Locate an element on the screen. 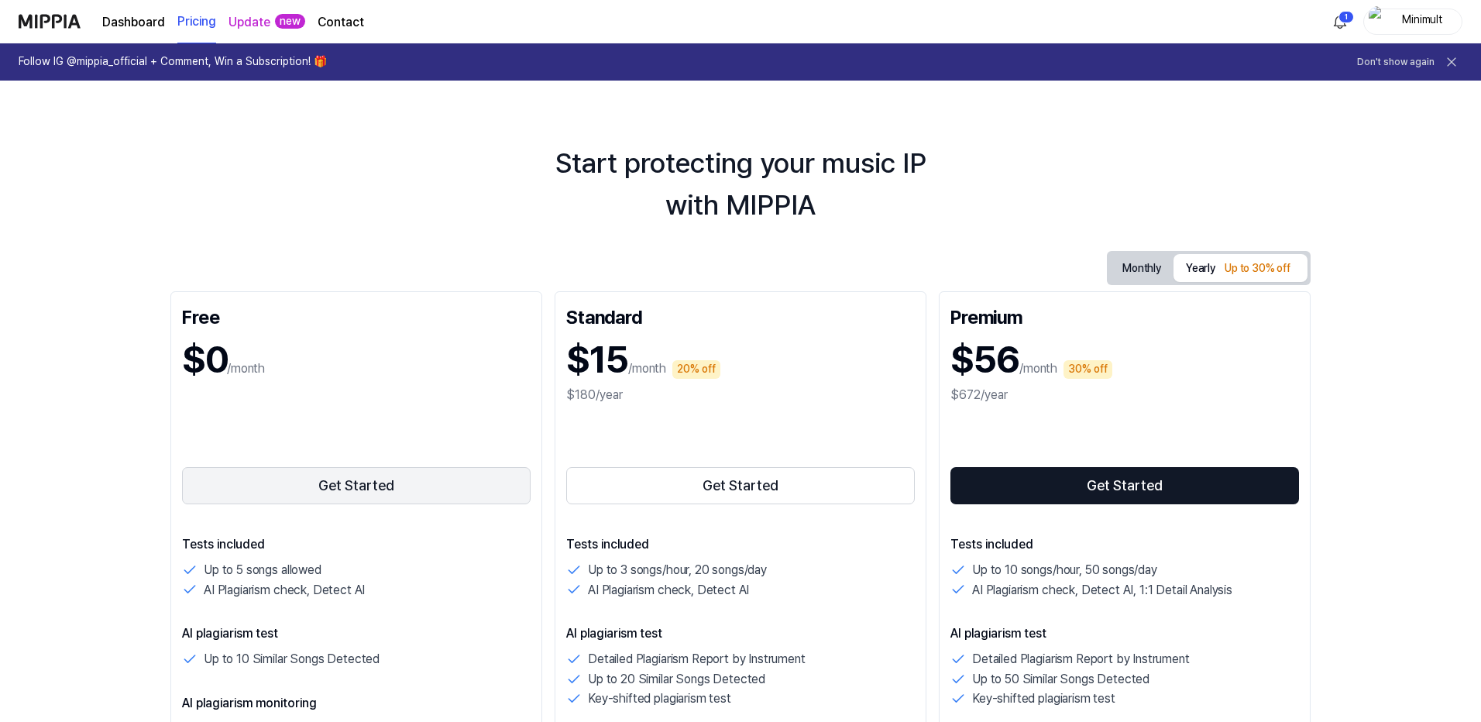  p: Up to 5 songs allowed is located at coordinates (263, 570).